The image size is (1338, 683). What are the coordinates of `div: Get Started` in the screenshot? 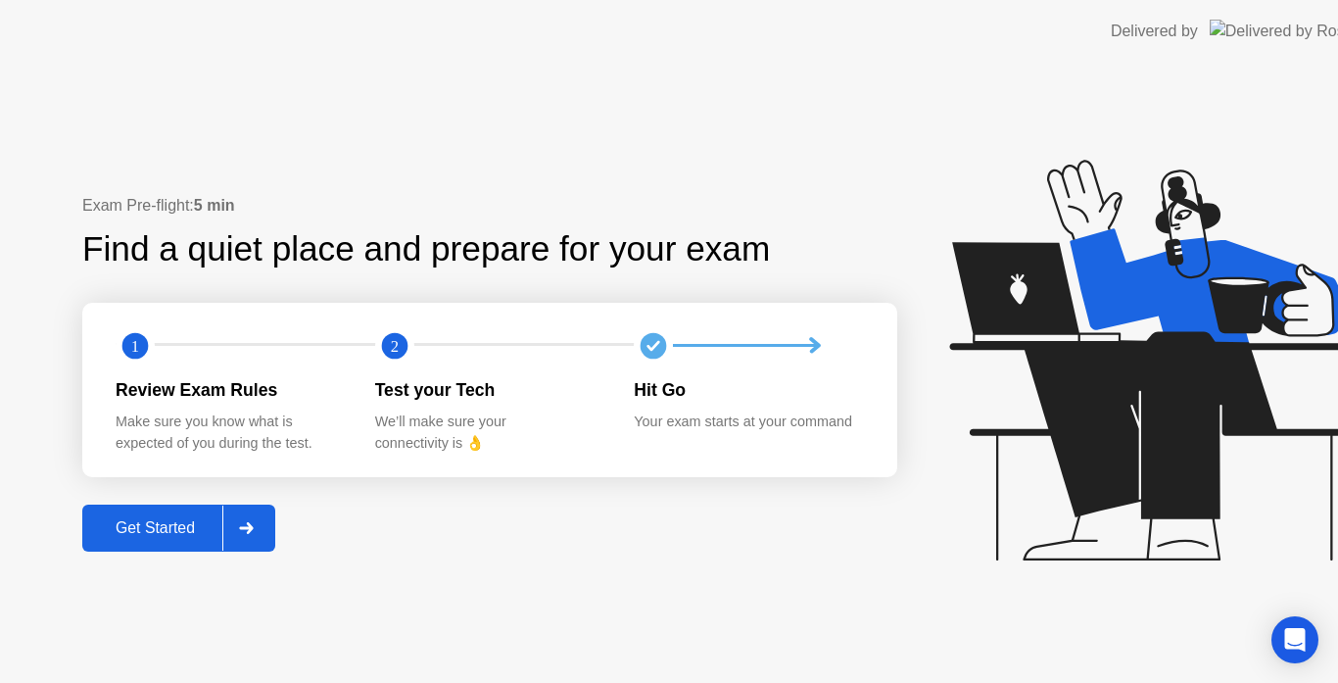 It's located at (155, 528).